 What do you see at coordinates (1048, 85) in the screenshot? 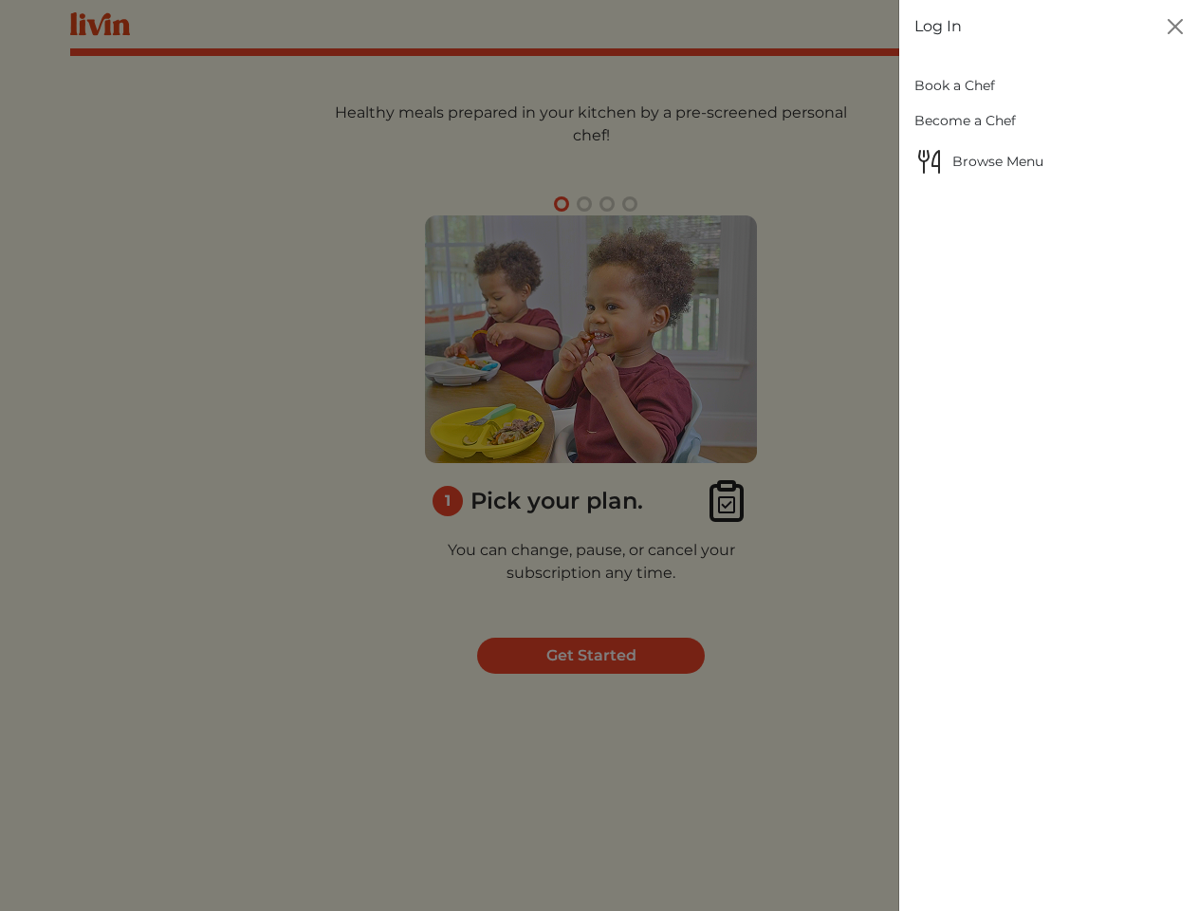
I see `a: Book a Chef` at bounding box center [1048, 85].